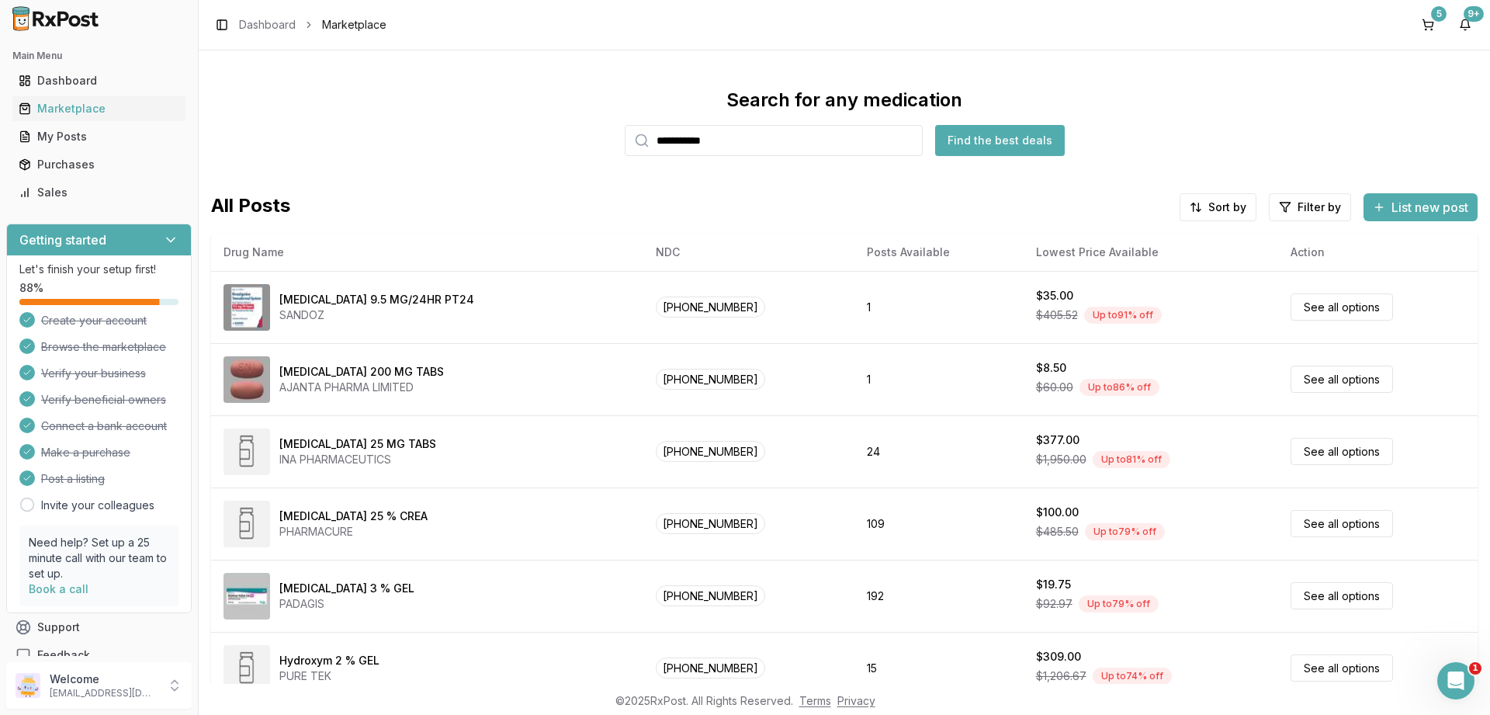 This screenshot has width=1490, height=715. What do you see at coordinates (99, 655) in the screenshot?
I see `button: Feedback` at bounding box center [99, 655].